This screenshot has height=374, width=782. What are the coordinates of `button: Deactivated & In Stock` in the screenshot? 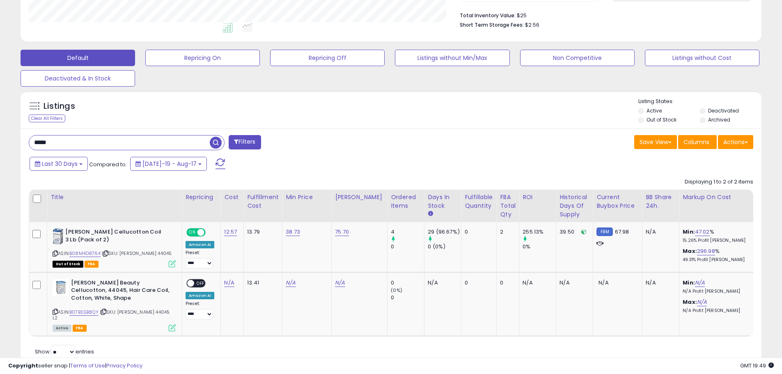 It's located at (78, 78).